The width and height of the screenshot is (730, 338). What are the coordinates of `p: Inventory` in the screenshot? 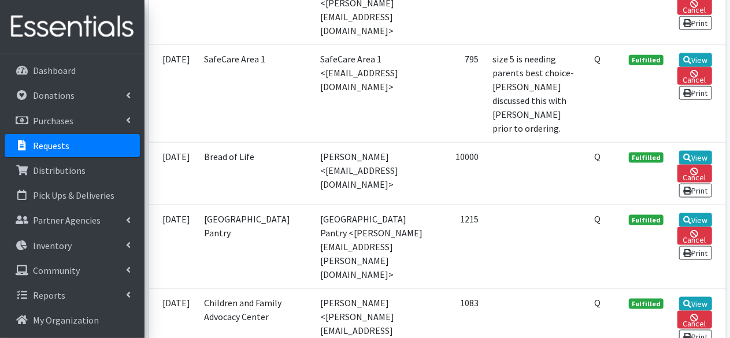 It's located at (52, 246).